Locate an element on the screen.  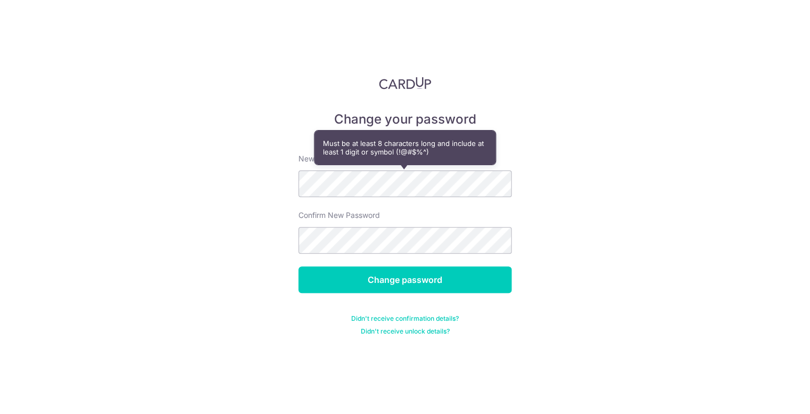
img: CardUp Logo is located at coordinates (405, 83).